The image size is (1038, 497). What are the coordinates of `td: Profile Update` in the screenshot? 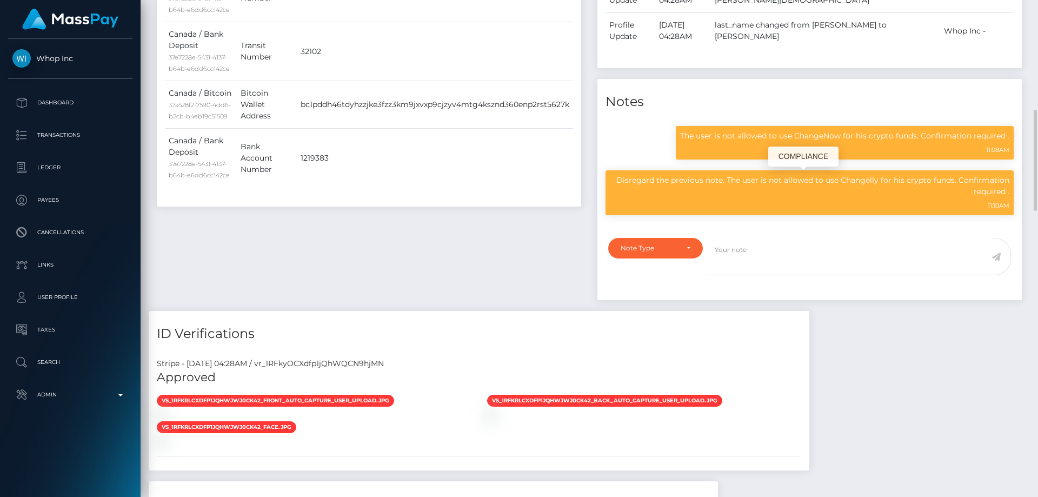 It's located at (630, 31).